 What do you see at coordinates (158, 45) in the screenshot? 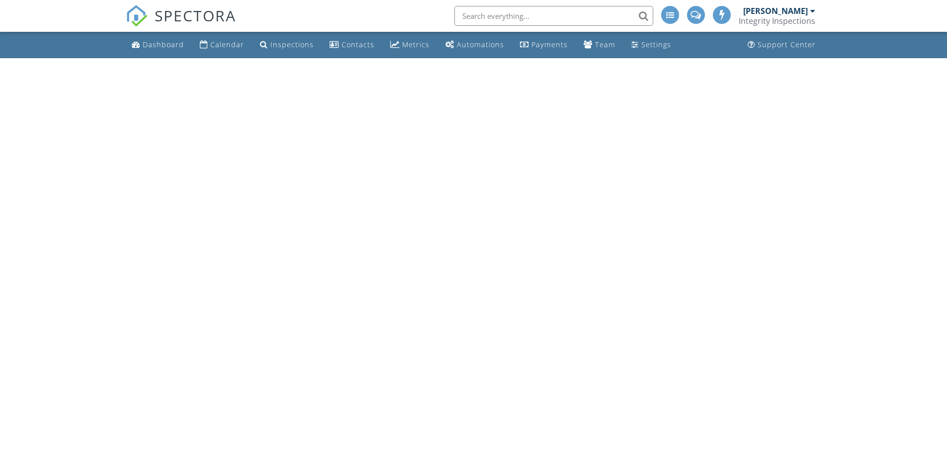
I see `a: Dashboard` at bounding box center [158, 45].